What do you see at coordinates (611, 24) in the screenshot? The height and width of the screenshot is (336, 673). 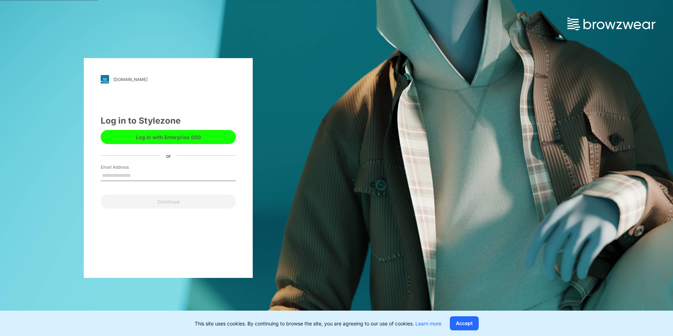 I see `img: browzwear-logo.73288ffb.svg` at bounding box center [611, 24].